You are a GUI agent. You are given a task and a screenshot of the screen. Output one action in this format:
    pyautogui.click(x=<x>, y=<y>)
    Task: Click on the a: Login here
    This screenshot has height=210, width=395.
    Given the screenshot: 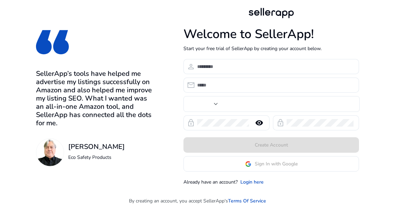 What is the action you would take?
    pyautogui.click(x=252, y=182)
    